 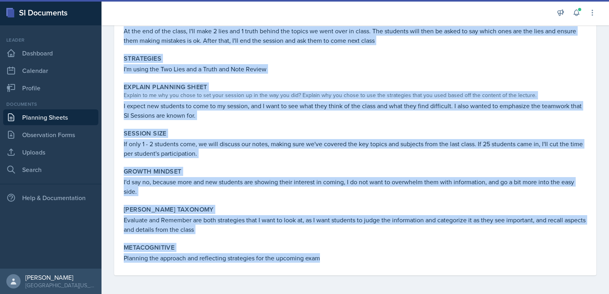 I want to click on p: I'm using the Two Lies and a Truth and Note Review, so click(x=355, y=69).